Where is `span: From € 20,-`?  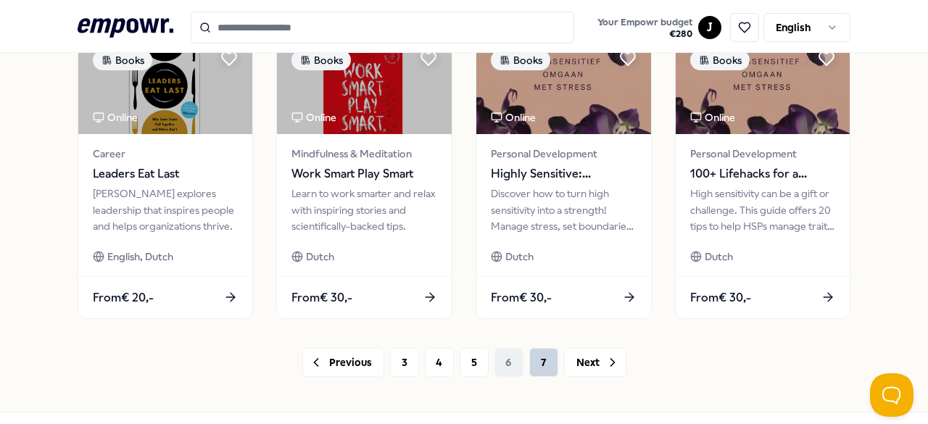 span: From € 20,- is located at coordinates (123, 298).